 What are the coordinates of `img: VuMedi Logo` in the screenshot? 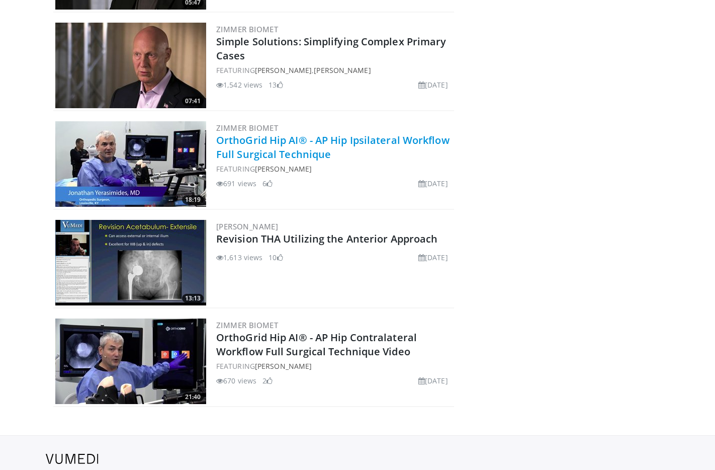 It's located at (72, 459).